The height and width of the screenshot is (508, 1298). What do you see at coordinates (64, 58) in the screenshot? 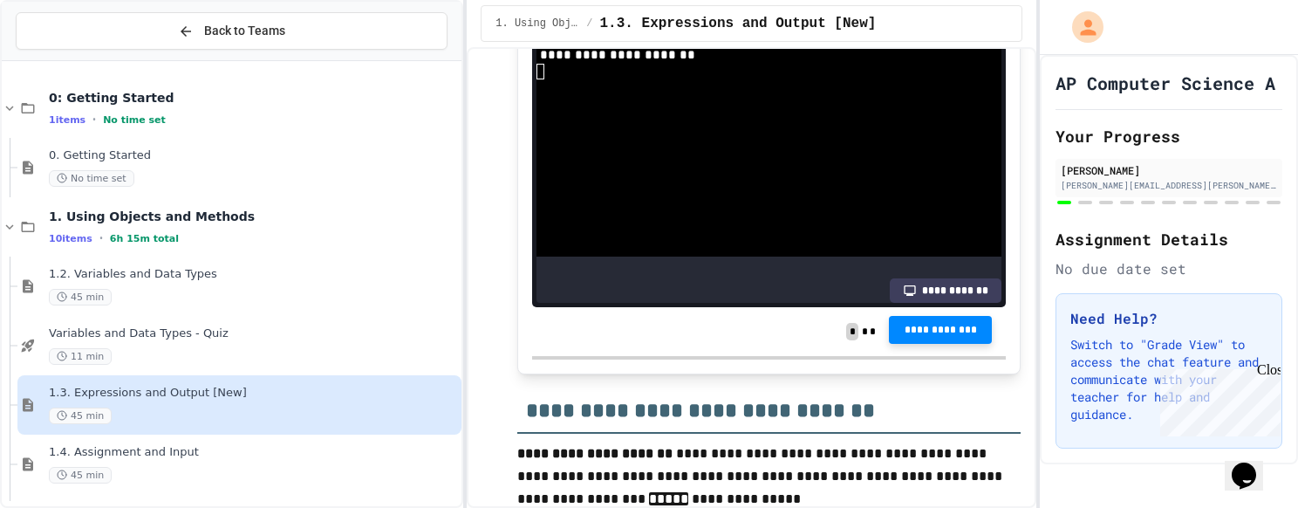
I see `div: Chat with us now!Close` at bounding box center [64, 58].